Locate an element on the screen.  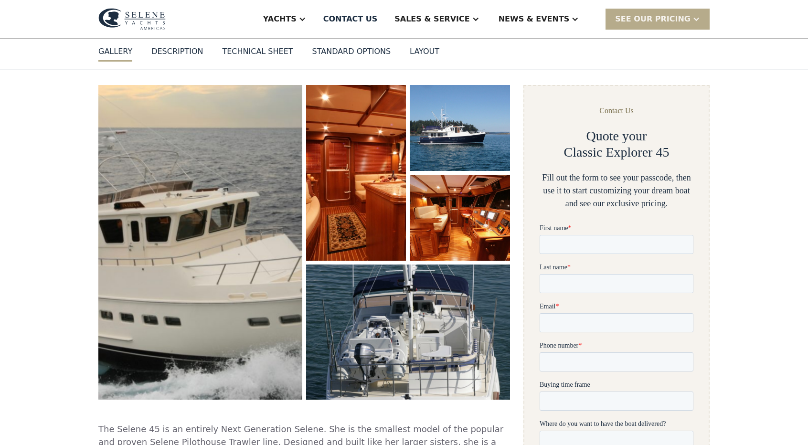
a: standard options is located at coordinates (352, 54).